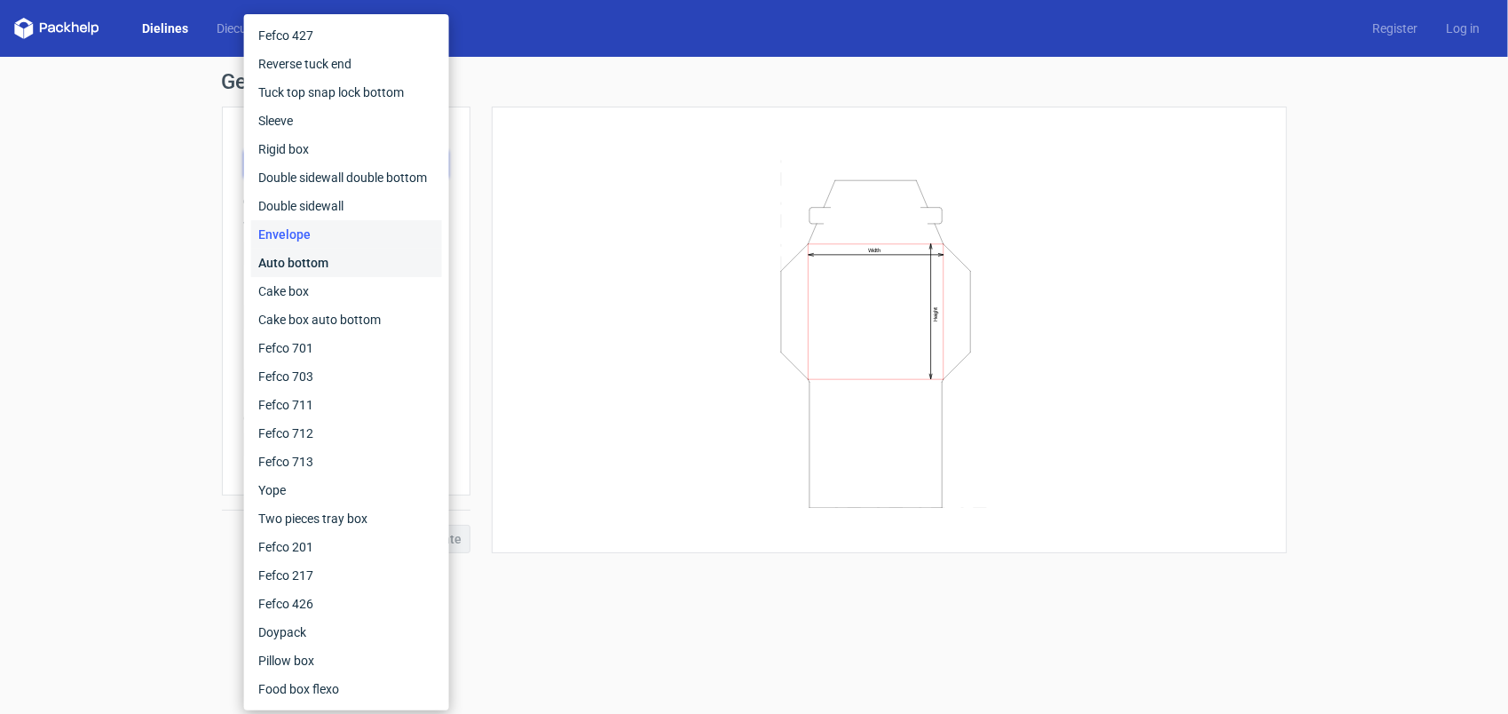 The height and width of the screenshot is (714, 1508). Describe the element at coordinates (1395, 28) in the screenshot. I see `a: Register` at that location.